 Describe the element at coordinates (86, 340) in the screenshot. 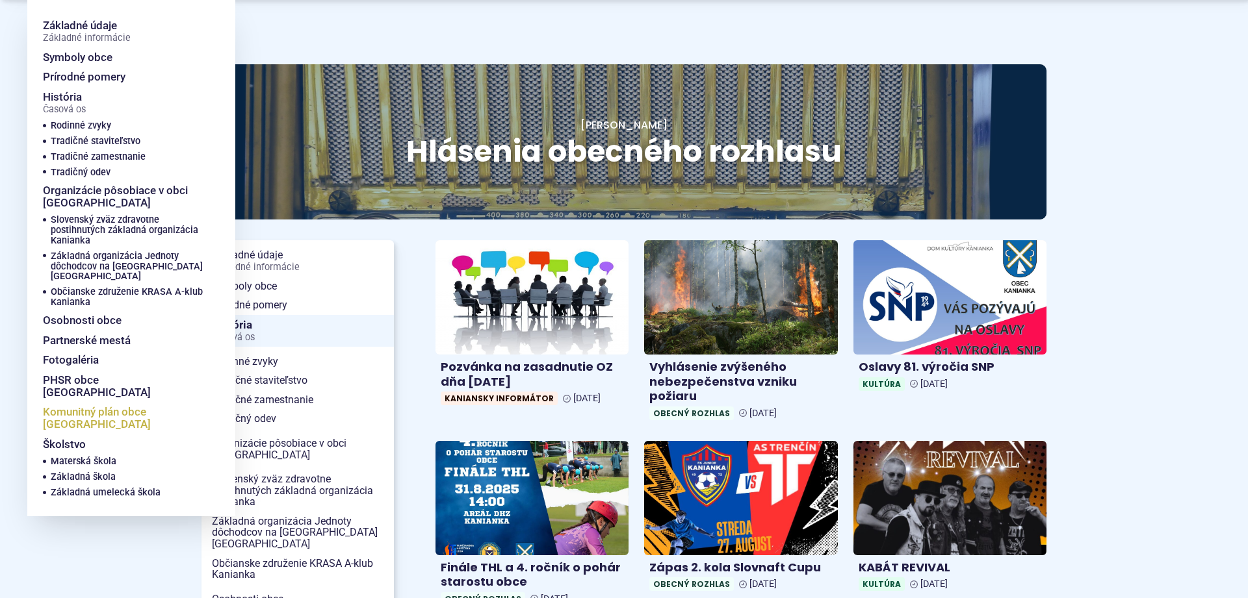

I see `span: Partnerské mestá` at that location.